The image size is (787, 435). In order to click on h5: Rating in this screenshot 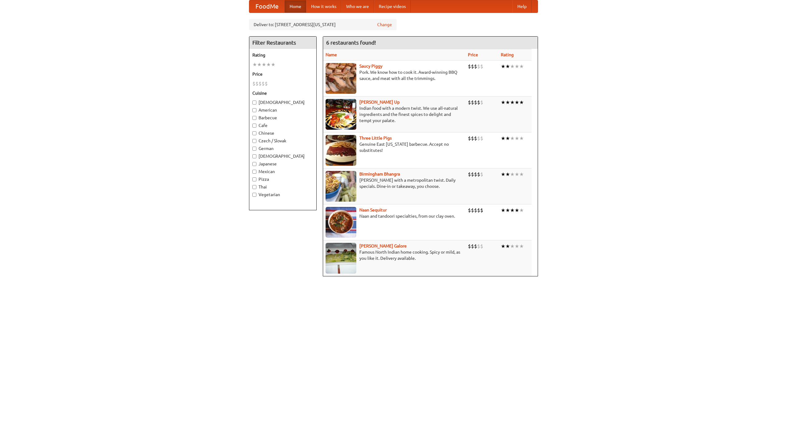, I will do `click(283, 55)`.